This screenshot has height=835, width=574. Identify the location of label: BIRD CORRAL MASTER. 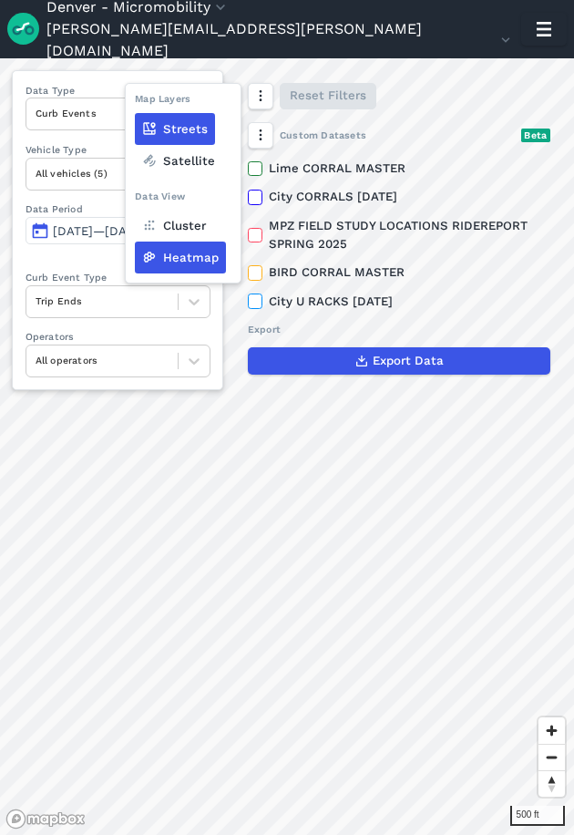
(399, 273).